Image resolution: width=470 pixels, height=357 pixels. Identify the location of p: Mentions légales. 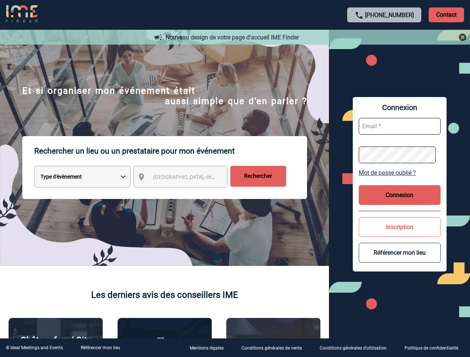
(206, 348).